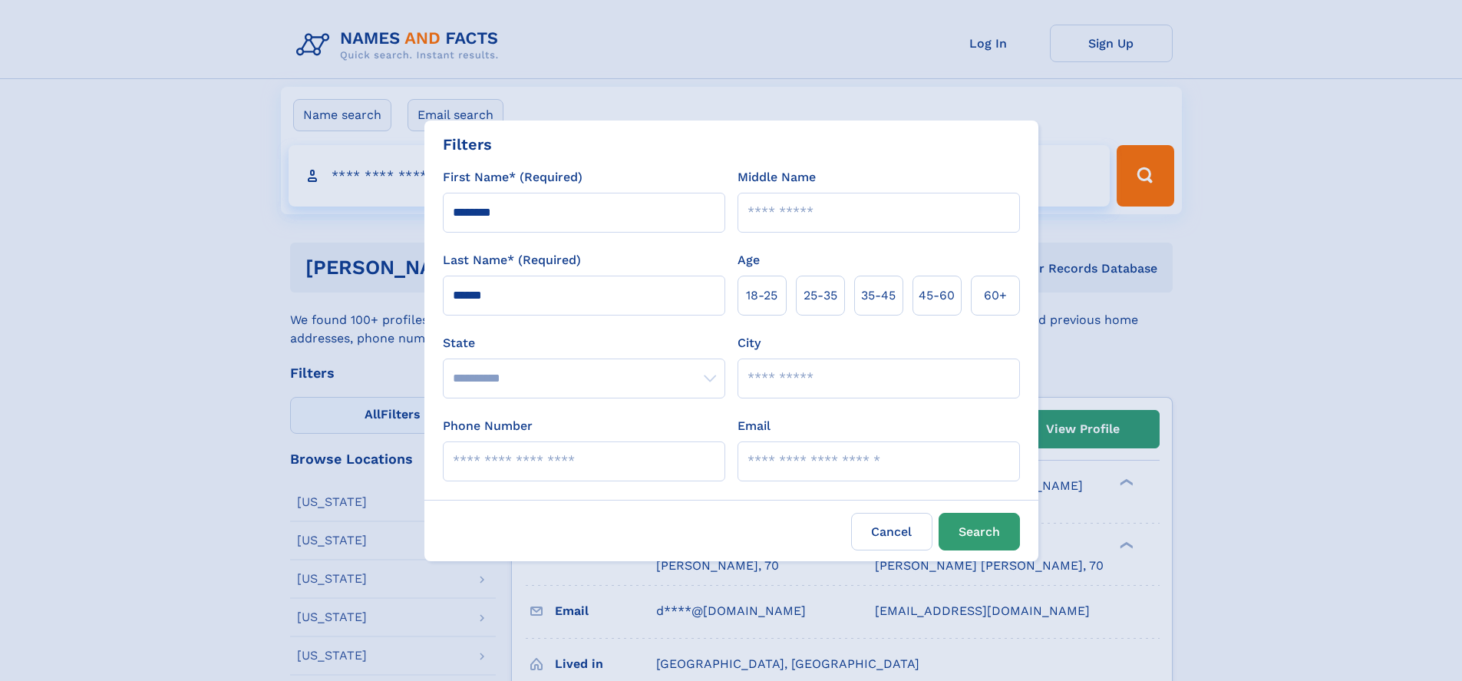  What do you see at coordinates (821, 296) in the screenshot?
I see `span: 25‑35` at bounding box center [821, 296].